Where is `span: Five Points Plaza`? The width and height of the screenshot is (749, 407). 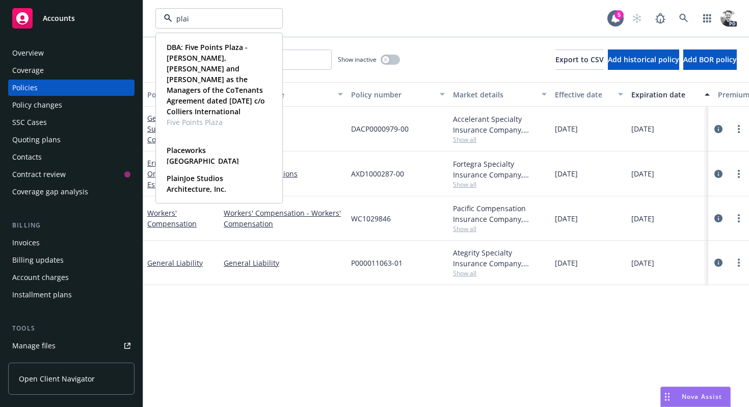 span: Five Points Plaza is located at coordinates (218, 122).